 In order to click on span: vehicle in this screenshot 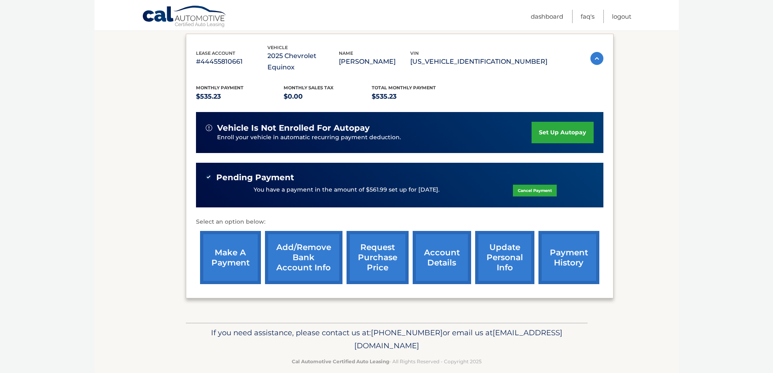, I will do `click(277, 47)`.